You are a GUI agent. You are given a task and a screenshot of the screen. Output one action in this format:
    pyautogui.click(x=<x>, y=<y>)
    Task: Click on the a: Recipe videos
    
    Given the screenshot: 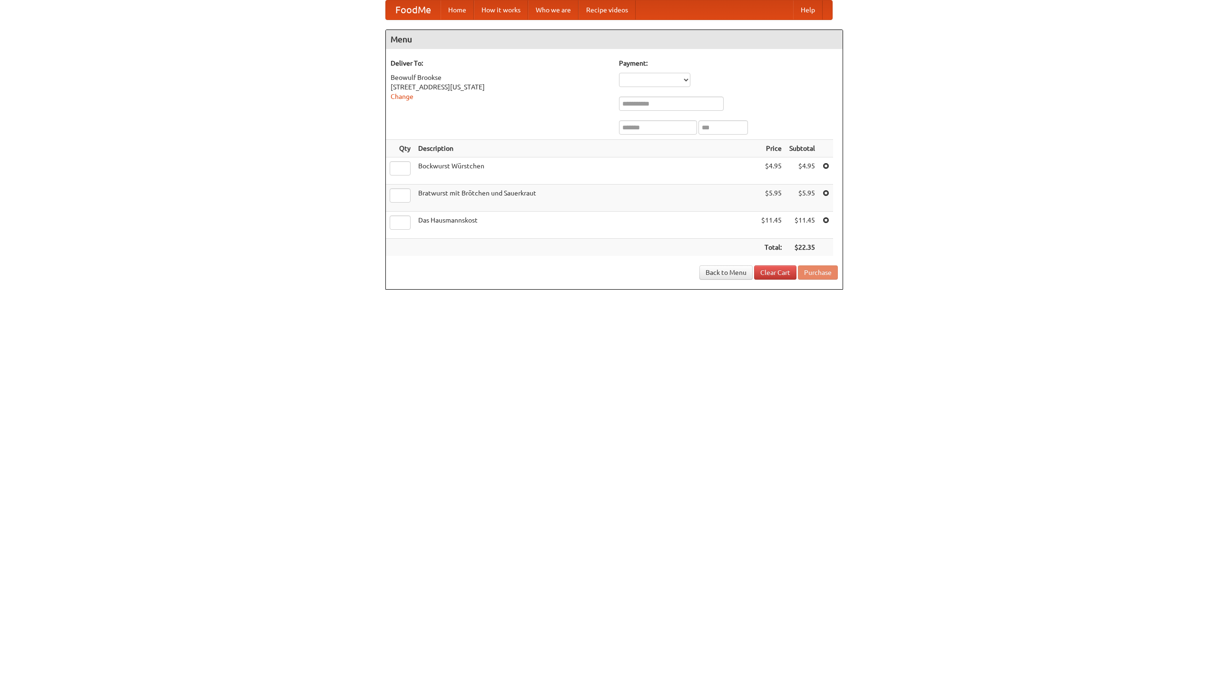 What is the action you would take?
    pyautogui.click(x=607, y=10)
    